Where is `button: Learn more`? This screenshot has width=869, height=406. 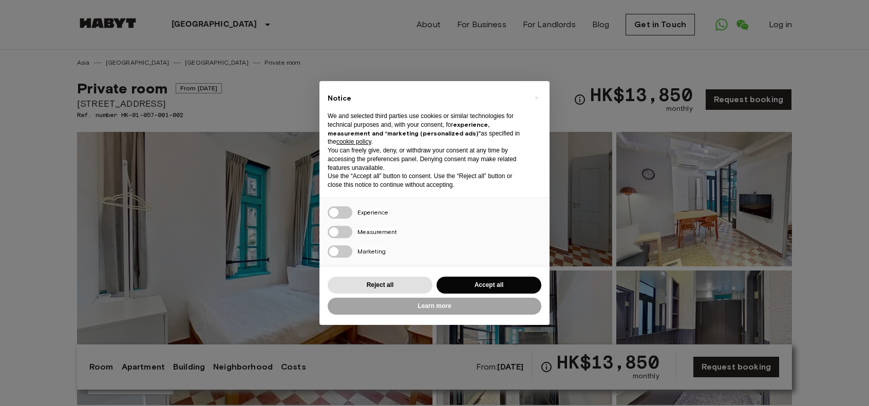
button: Learn more is located at coordinates (435, 306).